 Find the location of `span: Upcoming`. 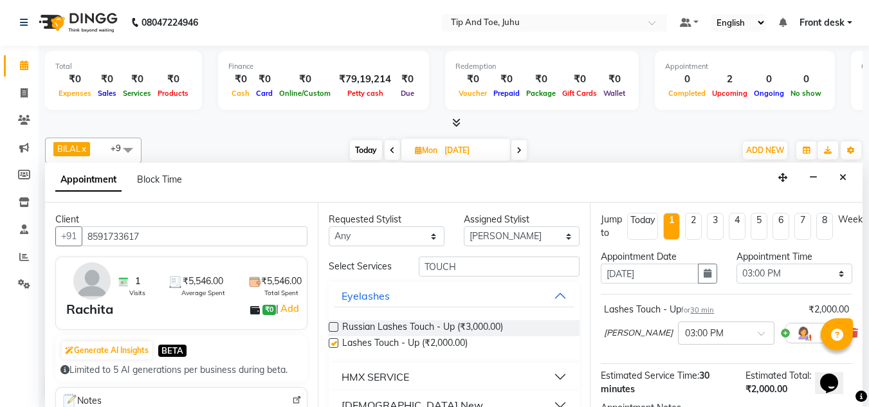

span: Upcoming is located at coordinates (729, 93).